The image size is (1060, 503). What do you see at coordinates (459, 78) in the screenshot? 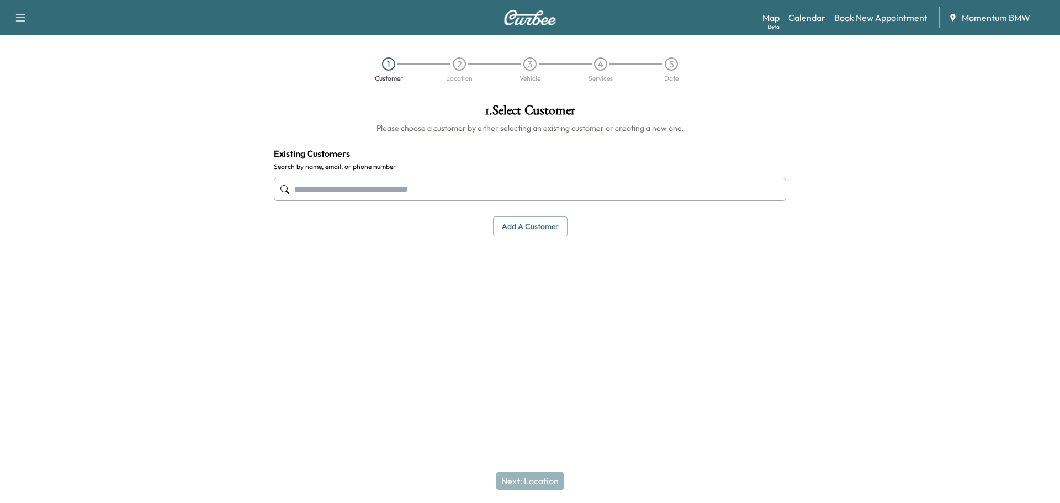
I see `div: Location` at bounding box center [459, 78].